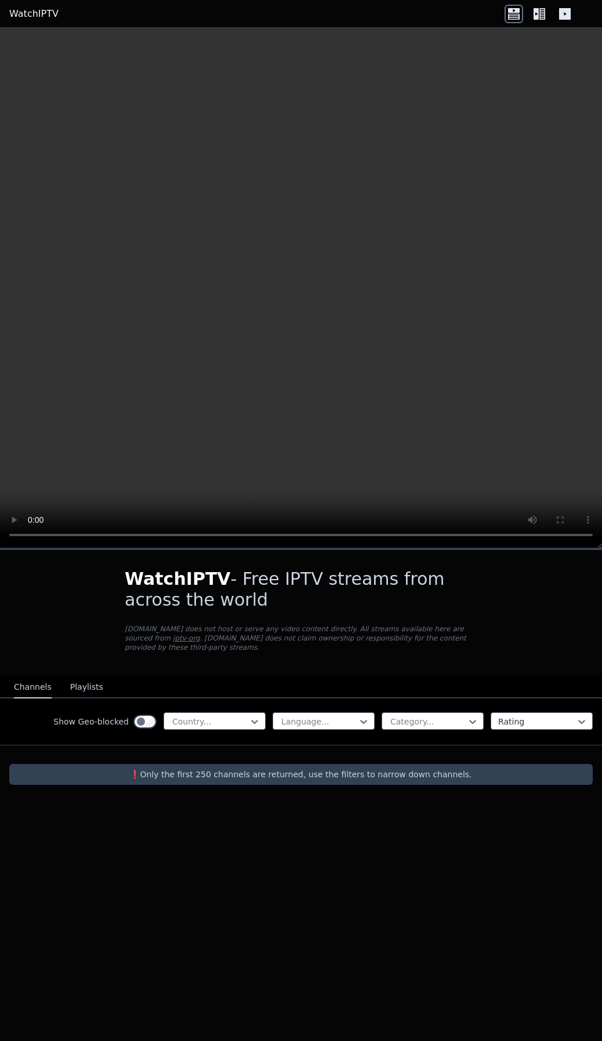 This screenshot has height=1041, width=602. Describe the element at coordinates (301, 775) in the screenshot. I see `p: ❗️Only the first 250 channels are returned, use the filters to narrow down channels.` at that location.